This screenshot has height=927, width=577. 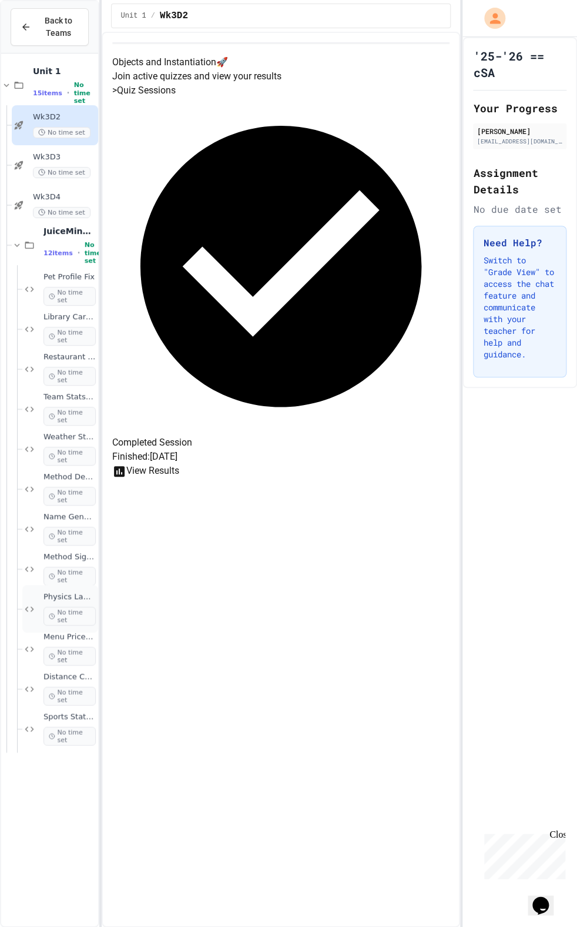 What do you see at coordinates (69, 437) in the screenshot?
I see `span: Weather Station Debugger` at bounding box center [69, 437].